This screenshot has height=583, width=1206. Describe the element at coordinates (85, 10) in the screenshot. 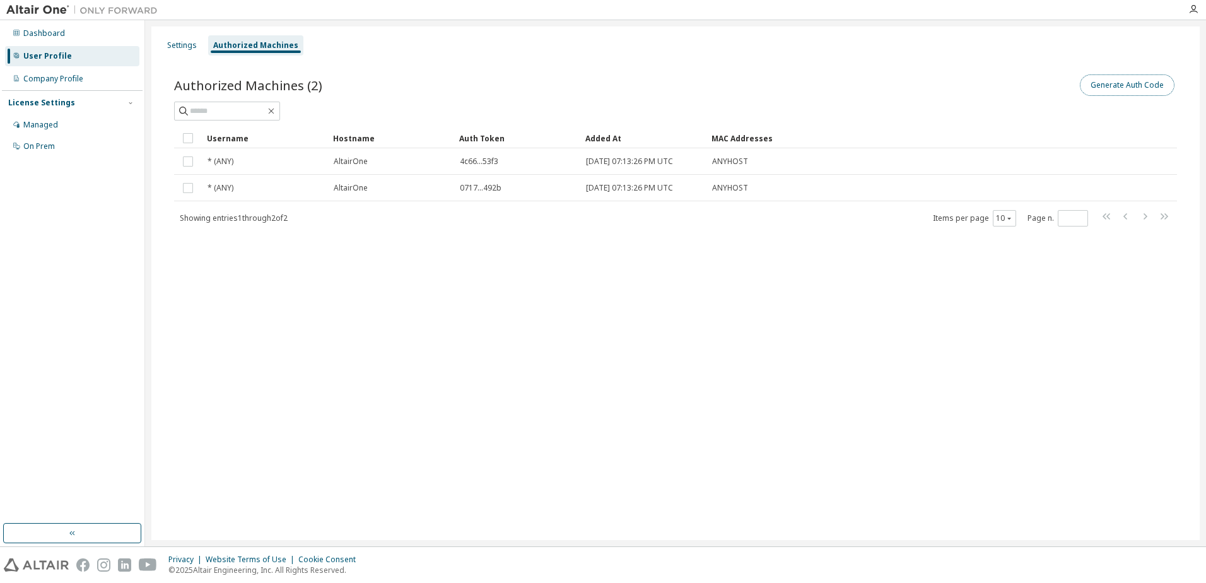

I see `img: Altair One` at that location.